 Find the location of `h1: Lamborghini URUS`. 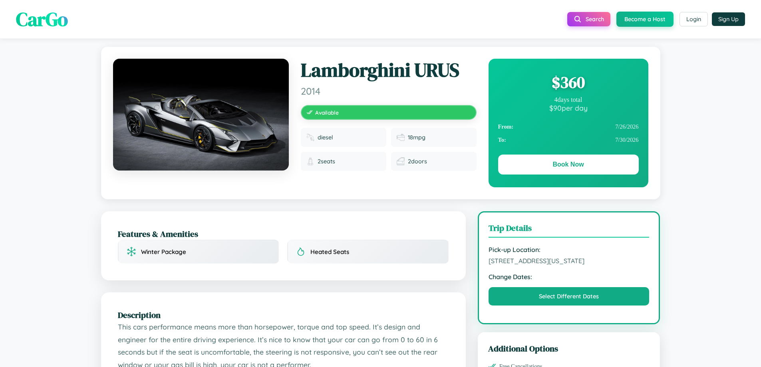

h1: Lamborghini URUS is located at coordinates (389, 70).